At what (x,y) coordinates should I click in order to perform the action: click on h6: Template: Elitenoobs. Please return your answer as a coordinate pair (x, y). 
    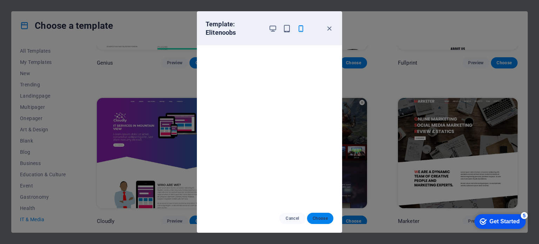
    Looking at the image, I should click on (234, 28).